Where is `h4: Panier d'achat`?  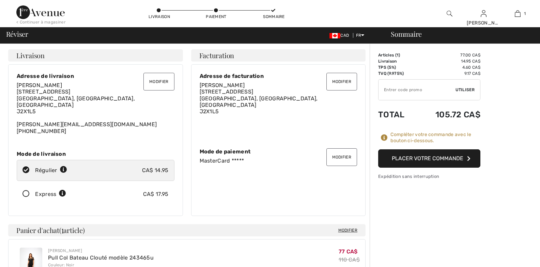
h4: Panier d'achat is located at coordinates (187, 231).